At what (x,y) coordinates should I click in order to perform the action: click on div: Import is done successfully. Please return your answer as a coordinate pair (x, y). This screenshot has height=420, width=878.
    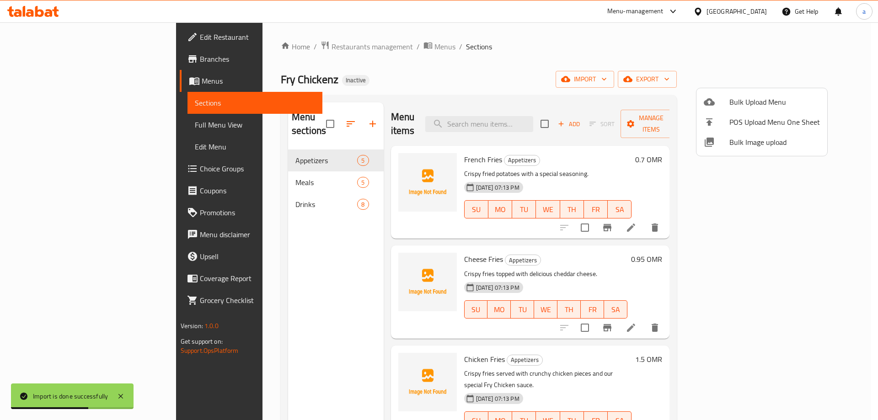
    Looking at the image, I should click on (70, 397).